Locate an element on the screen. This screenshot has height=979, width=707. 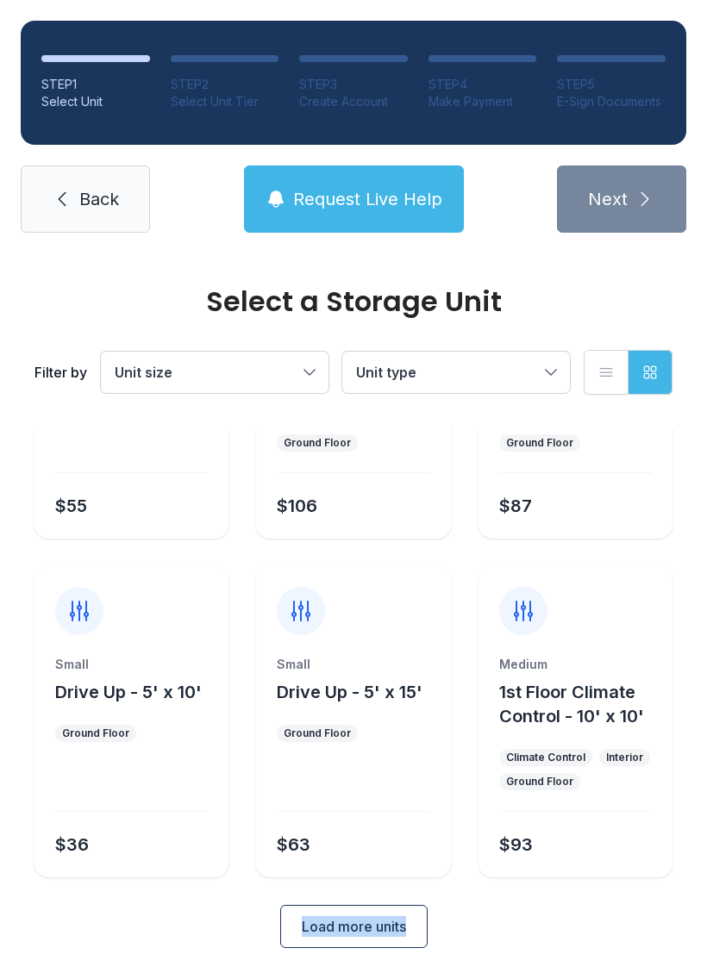
div: $36 is located at coordinates (72, 845).